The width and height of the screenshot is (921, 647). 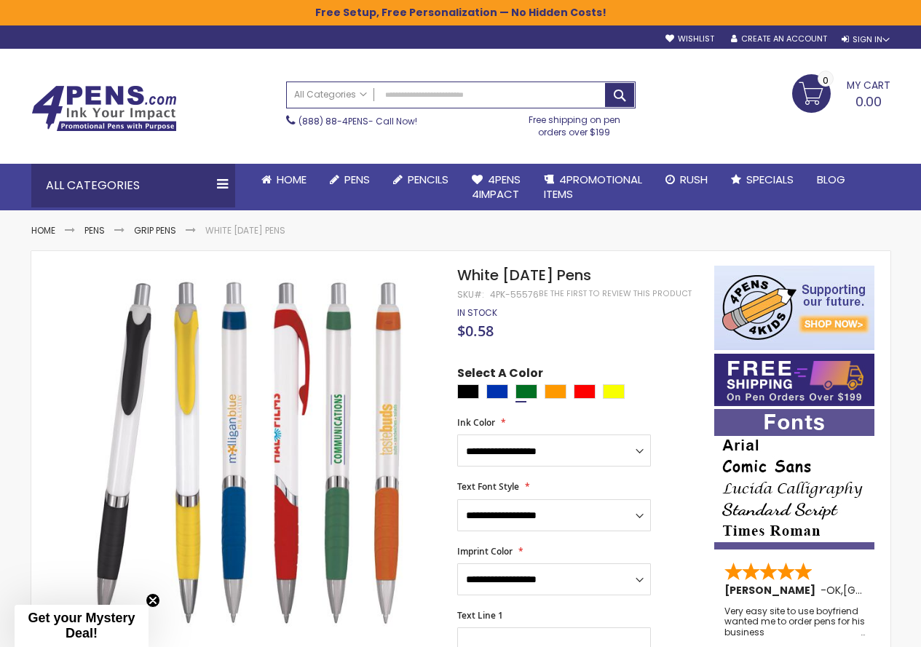 I want to click on span: Pens, so click(x=357, y=179).